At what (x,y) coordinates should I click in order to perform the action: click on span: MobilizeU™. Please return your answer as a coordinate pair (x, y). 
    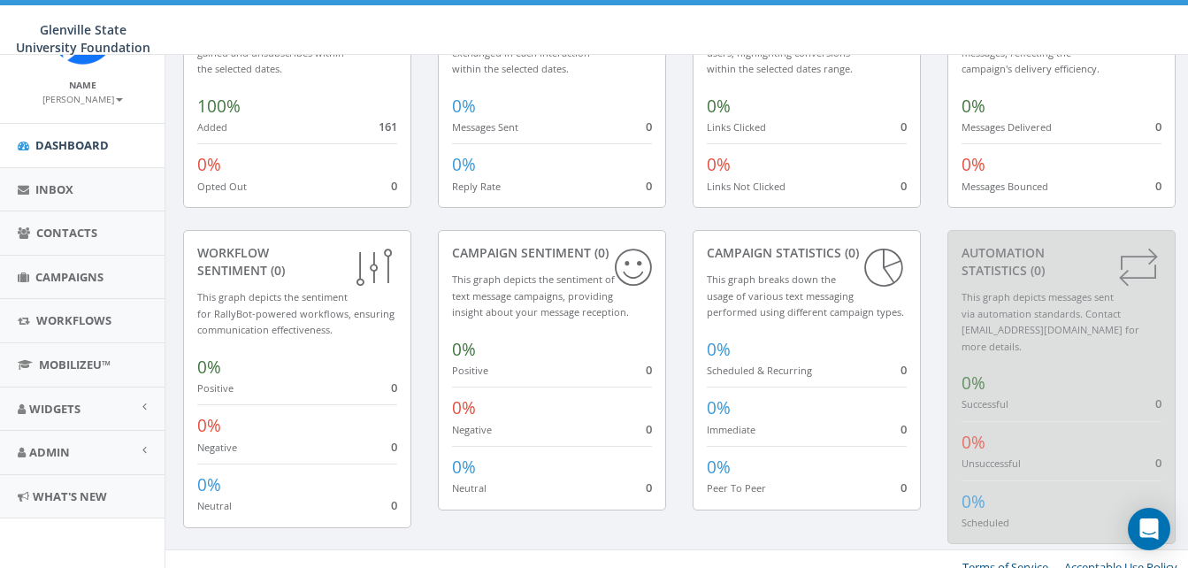
    Looking at the image, I should click on (74, 364).